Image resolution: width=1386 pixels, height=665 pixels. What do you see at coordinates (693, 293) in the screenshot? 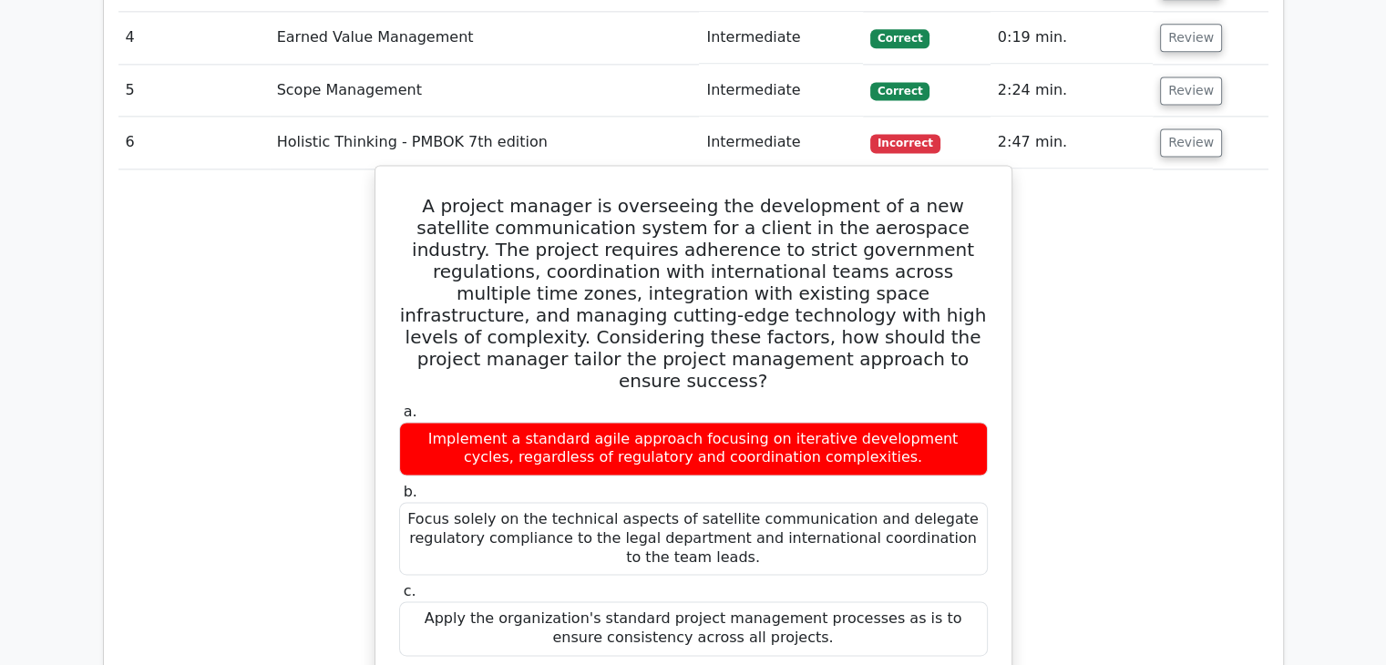
I see `h5: A project manager is overseeing the development of a new satellite communication system for a cli...` at bounding box center [693, 293].